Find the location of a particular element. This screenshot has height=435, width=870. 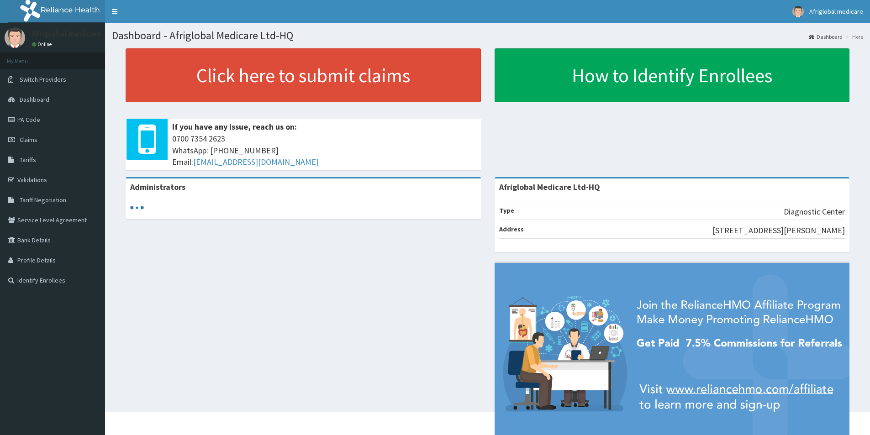

b: Type is located at coordinates (507, 211).